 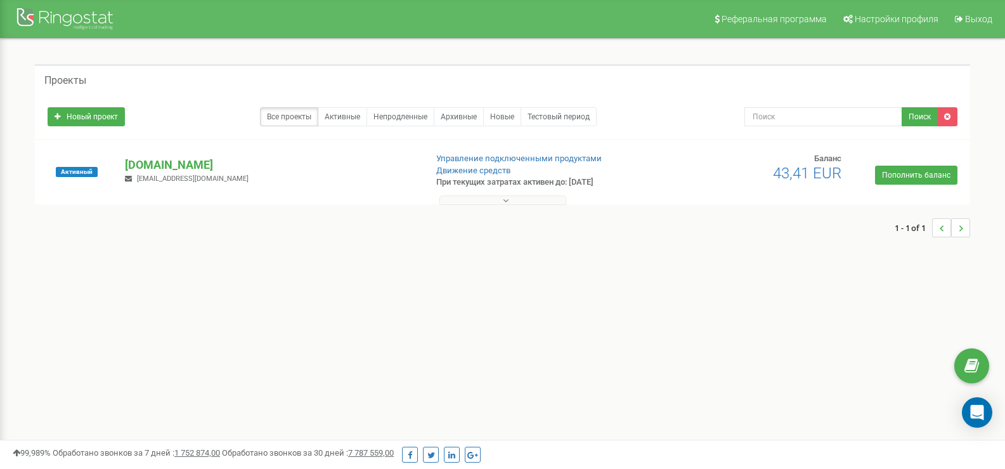 I want to click on span: Настройки профиля, so click(x=897, y=19).